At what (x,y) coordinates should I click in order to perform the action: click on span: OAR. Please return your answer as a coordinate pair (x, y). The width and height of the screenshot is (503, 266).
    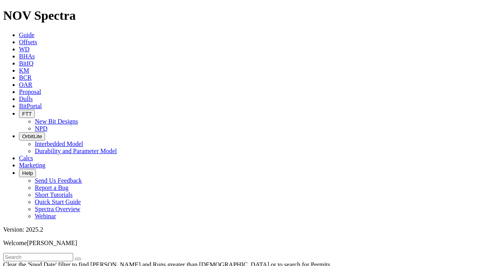
    Looking at the image, I should click on (26, 85).